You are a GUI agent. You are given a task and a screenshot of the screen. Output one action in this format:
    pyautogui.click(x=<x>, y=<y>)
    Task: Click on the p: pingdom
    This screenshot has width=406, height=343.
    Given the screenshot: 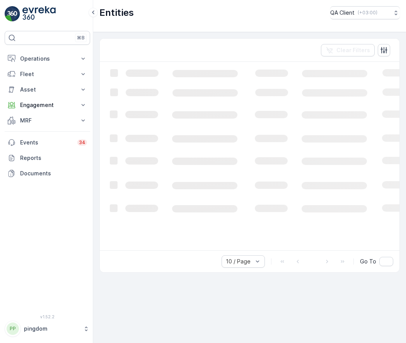 What is the action you would take?
    pyautogui.click(x=51, y=329)
    